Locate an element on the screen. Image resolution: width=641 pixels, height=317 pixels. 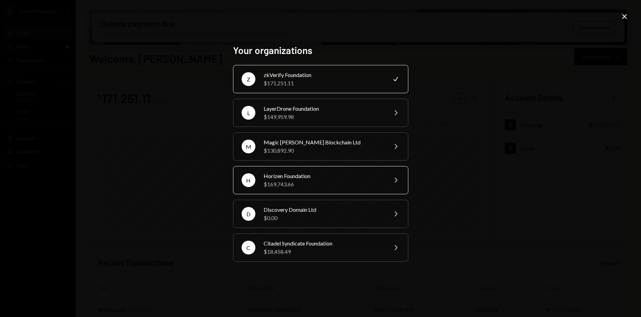
div: LayerDrone Foundation is located at coordinates (323, 109).